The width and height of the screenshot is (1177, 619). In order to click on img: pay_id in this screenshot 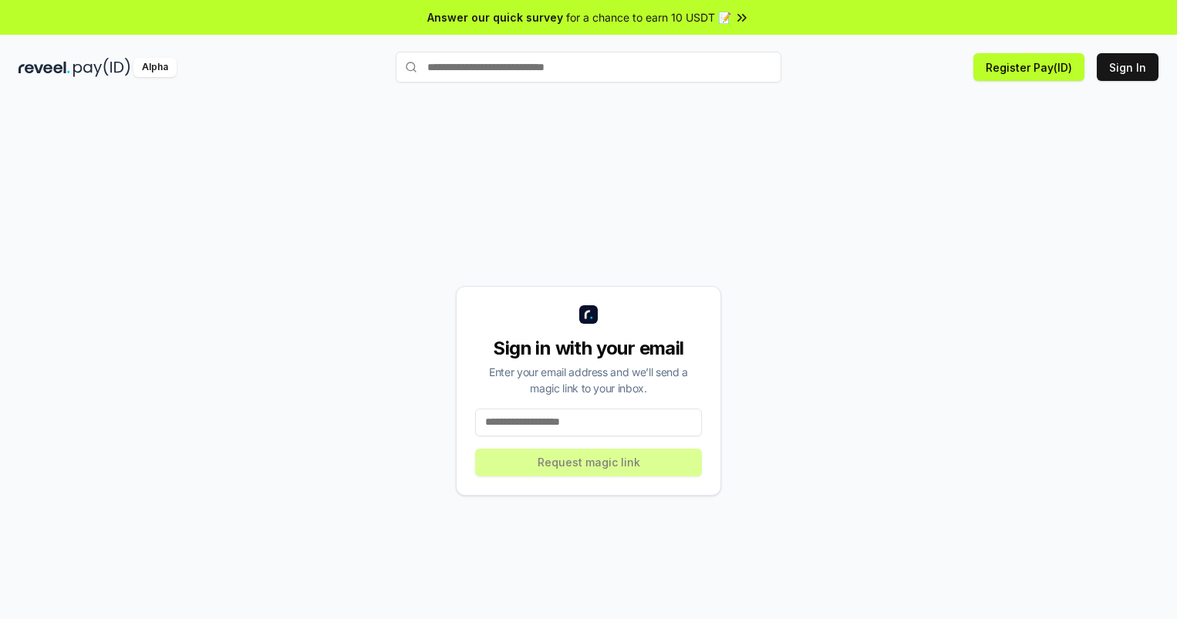, I will do `click(102, 67)`.